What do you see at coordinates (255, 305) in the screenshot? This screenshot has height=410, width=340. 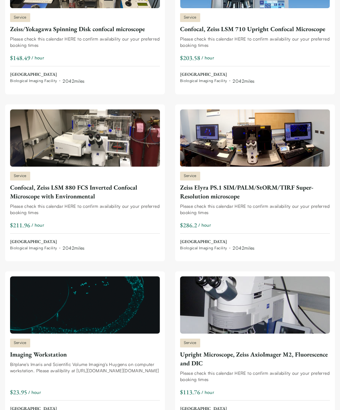 I see `img: Upright Microscope, Zeiss AxioImager M2, Fluorescence and DIC` at bounding box center [255, 305].